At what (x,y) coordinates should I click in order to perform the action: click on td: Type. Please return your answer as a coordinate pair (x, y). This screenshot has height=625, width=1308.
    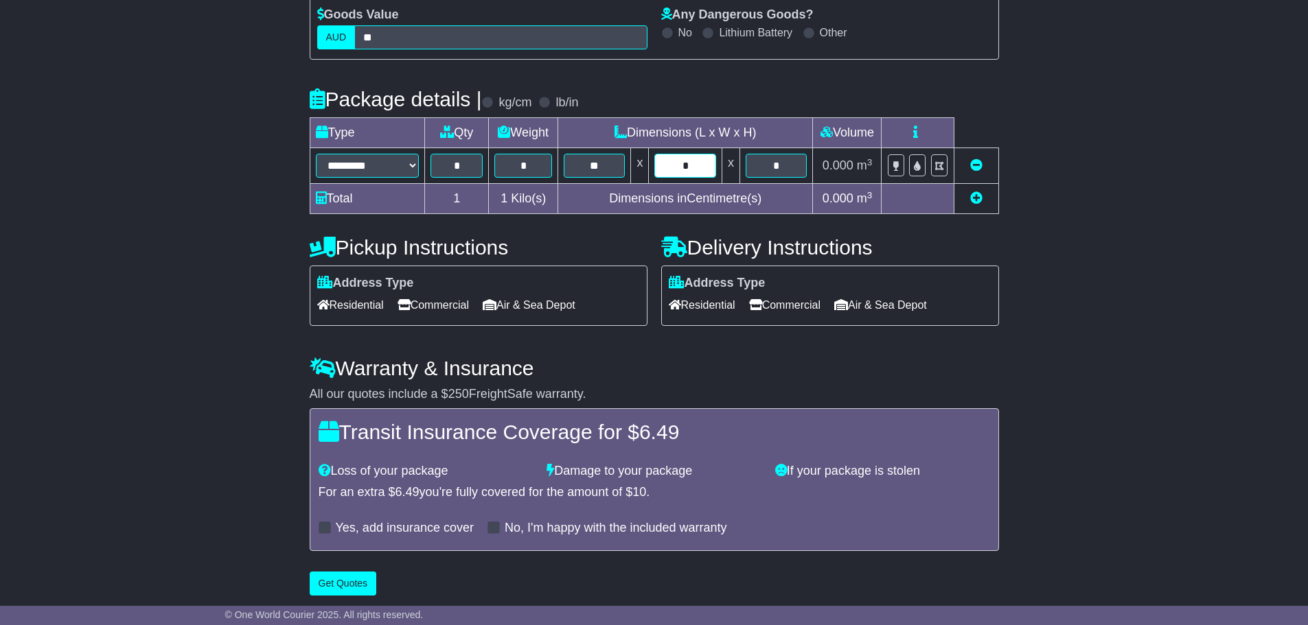
    Looking at the image, I should click on (367, 133).